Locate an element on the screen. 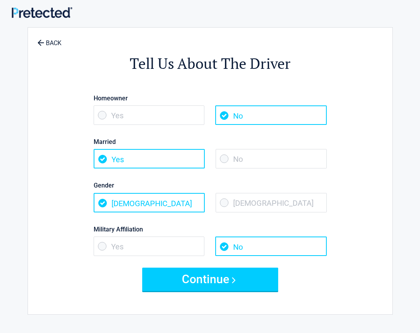 Image resolution: width=420 pixels, height=333 pixels. img: Main Logo is located at coordinates (42, 12).